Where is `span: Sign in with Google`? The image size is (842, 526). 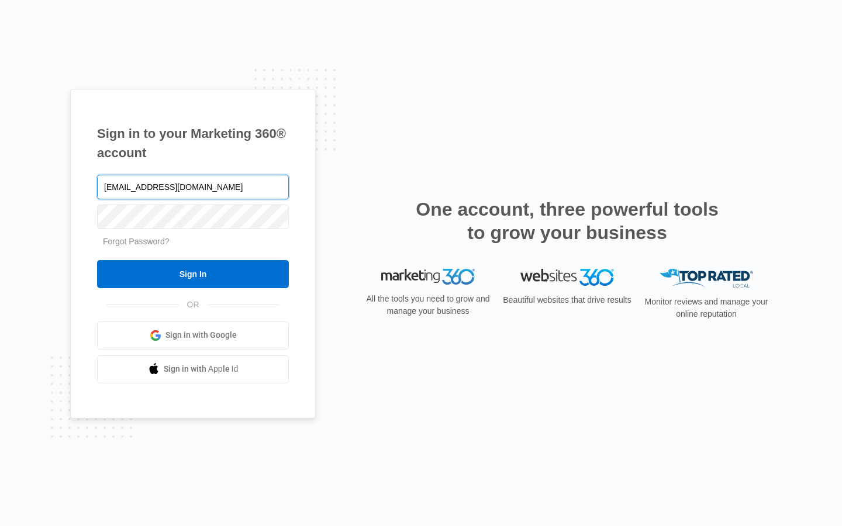 span: Sign in with Google is located at coordinates (201, 335).